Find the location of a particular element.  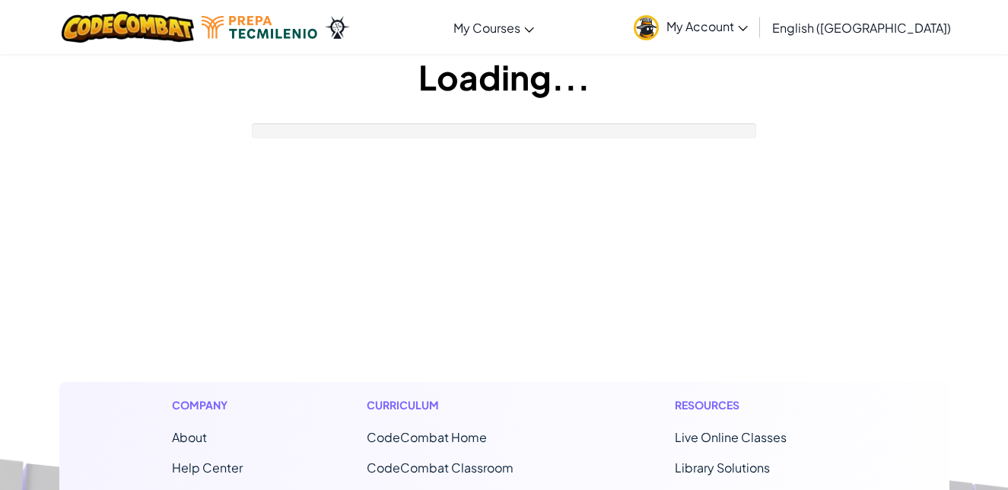

img: Ozaria is located at coordinates (337, 27).